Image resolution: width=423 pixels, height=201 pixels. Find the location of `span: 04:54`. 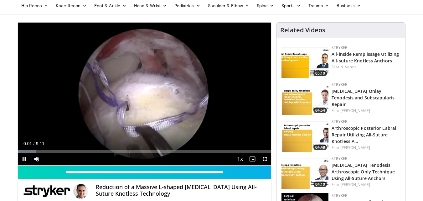

span: 04:54 is located at coordinates (320, 110).